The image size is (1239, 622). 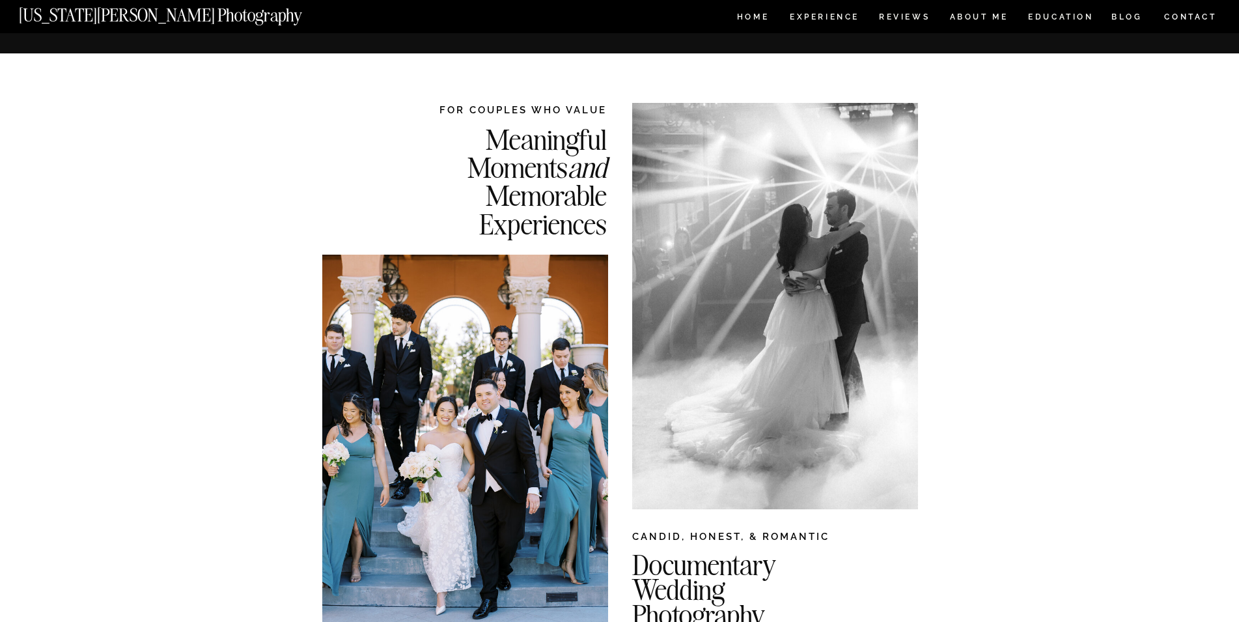 I want to click on a: EDUCATION, so click(x=1061, y=18).